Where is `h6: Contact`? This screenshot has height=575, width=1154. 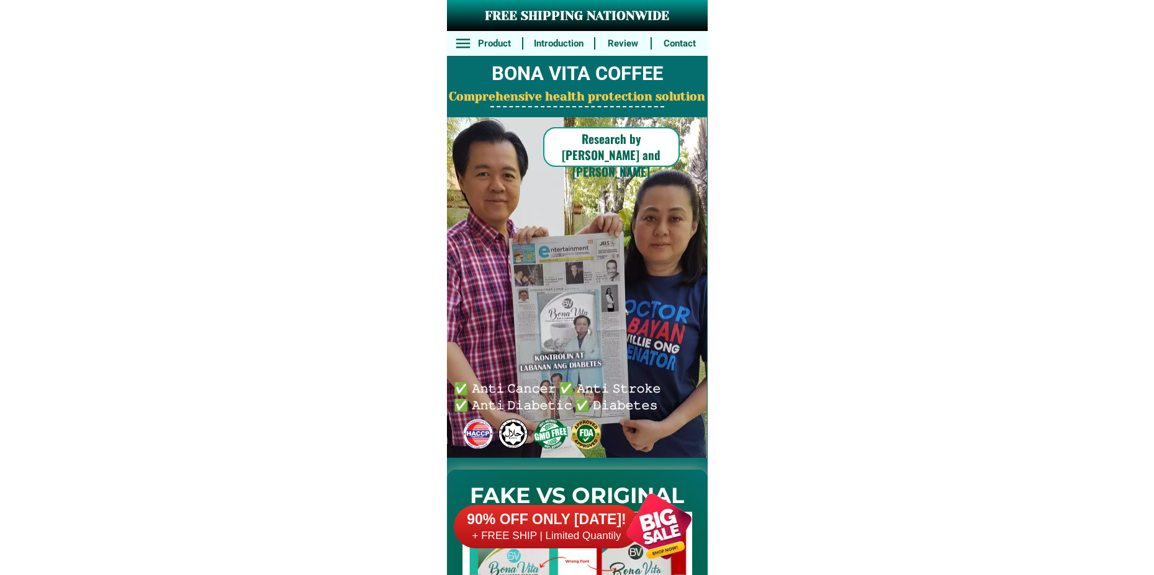 h6: Contact is located at coordinates (679, 43).